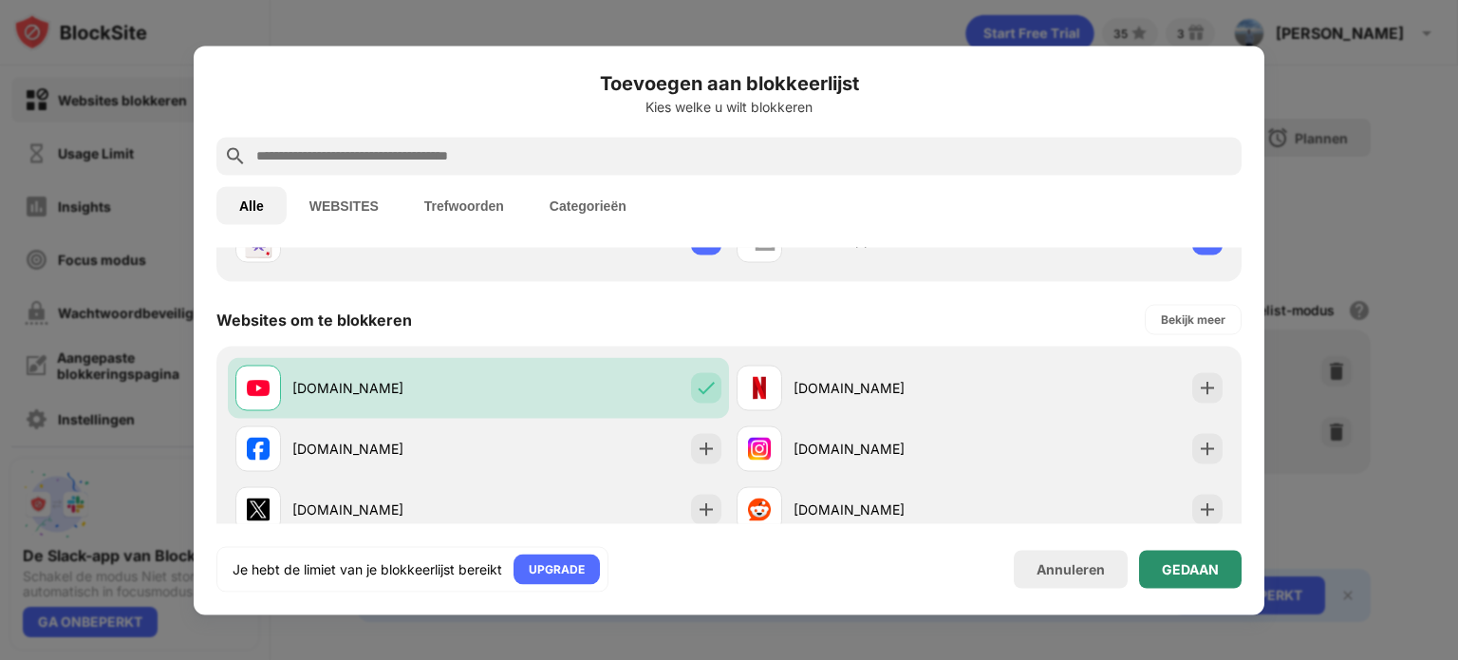 This screenshot has width=1458, height=660. Describe the element at coordinates (556, 568) in the screenshot. I see `div: UPGRADE` at that location.